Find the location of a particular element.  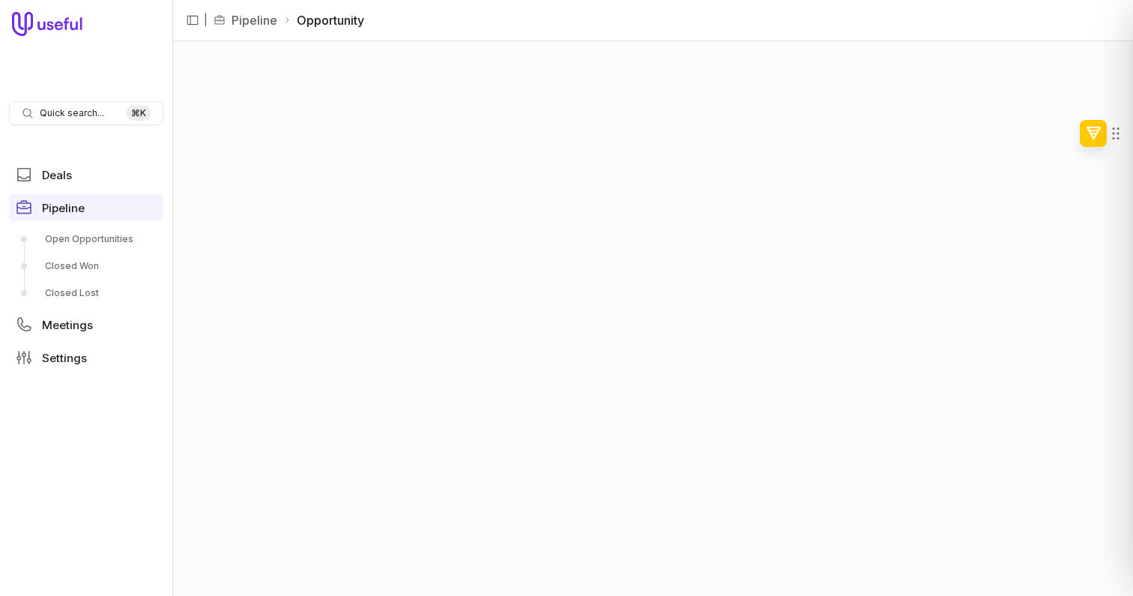

a: Closed Won is located at coordinates (86, 266).